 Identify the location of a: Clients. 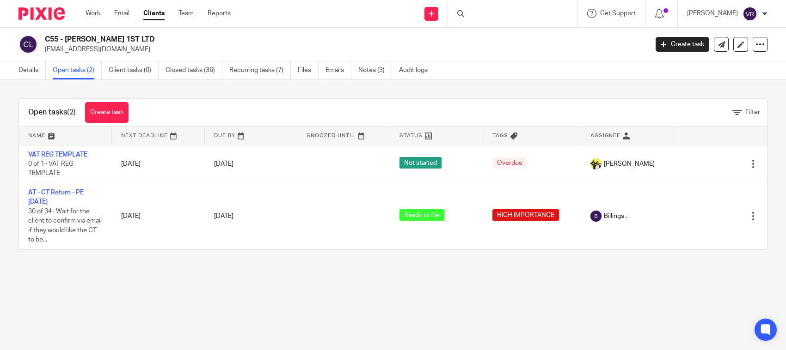
(154, 13).